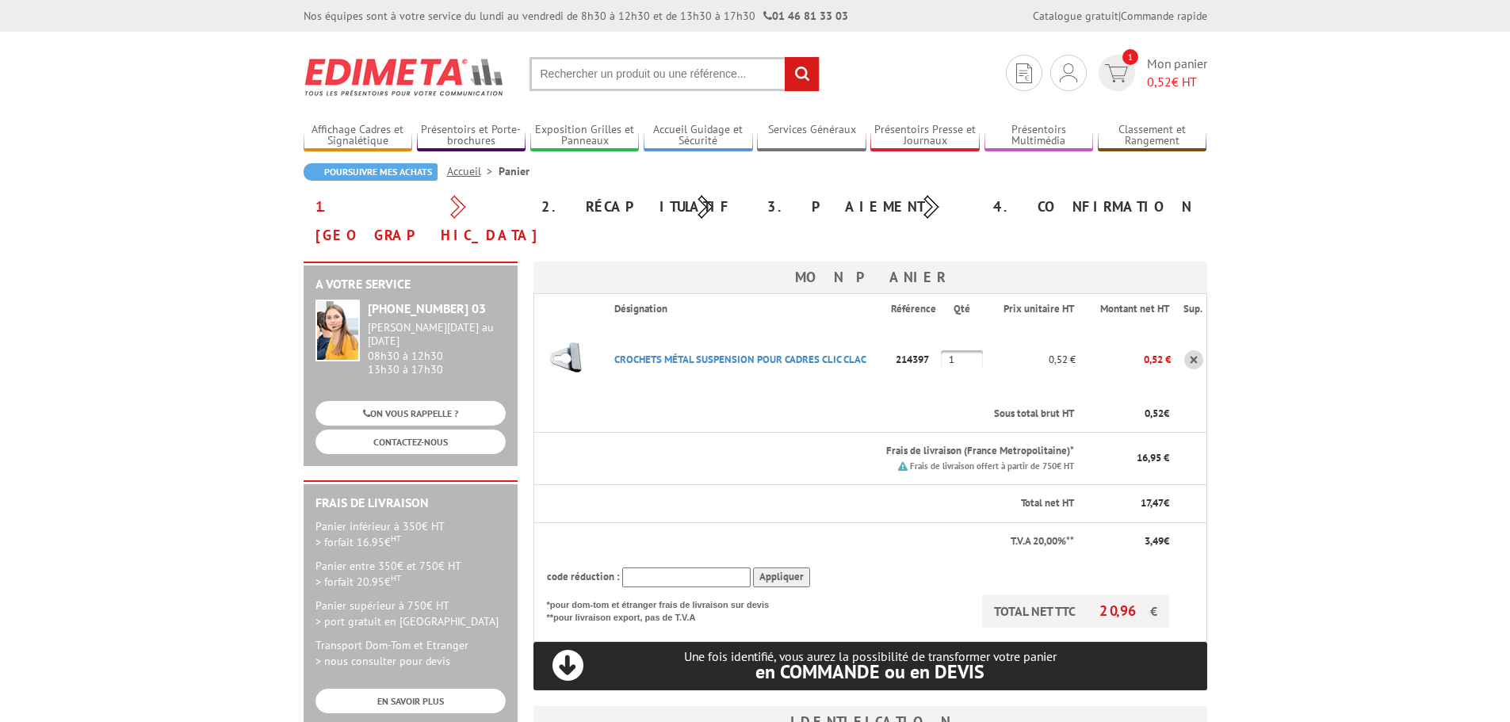 This screenshot has width=1510, height=722. What do you see at coordinates (1163, 16) in the screenshot?
I see `a: Commande rapide` at bounding box center [1163, 16].